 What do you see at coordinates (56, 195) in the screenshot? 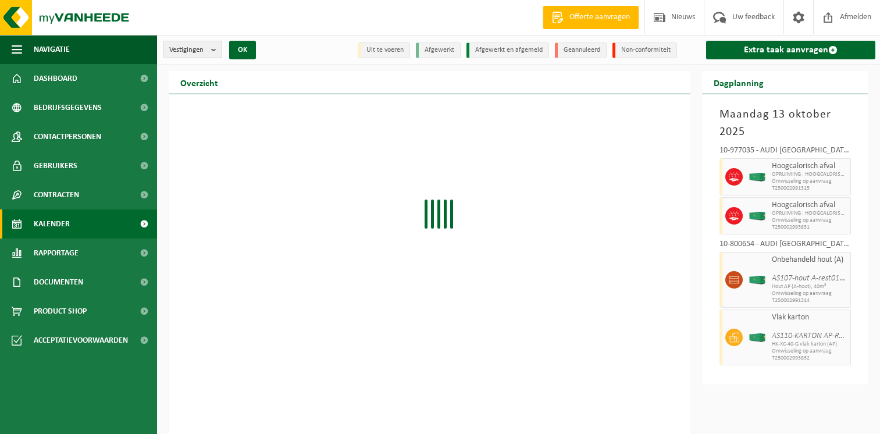
I see `span: Contracten` at bounding box center [56, 195].